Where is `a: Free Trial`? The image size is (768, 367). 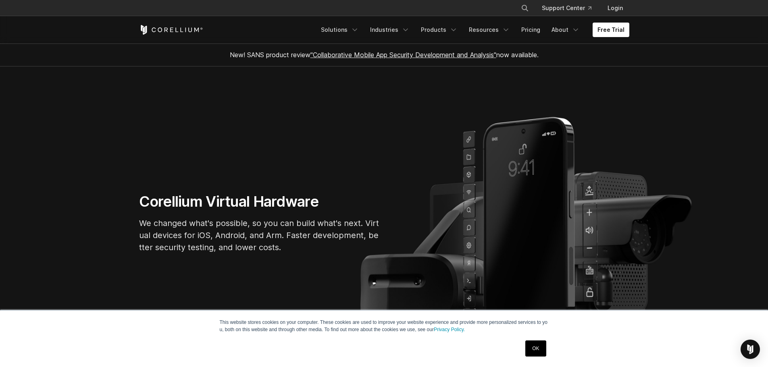 a: Free Trial is located at coordinates (611, 30).